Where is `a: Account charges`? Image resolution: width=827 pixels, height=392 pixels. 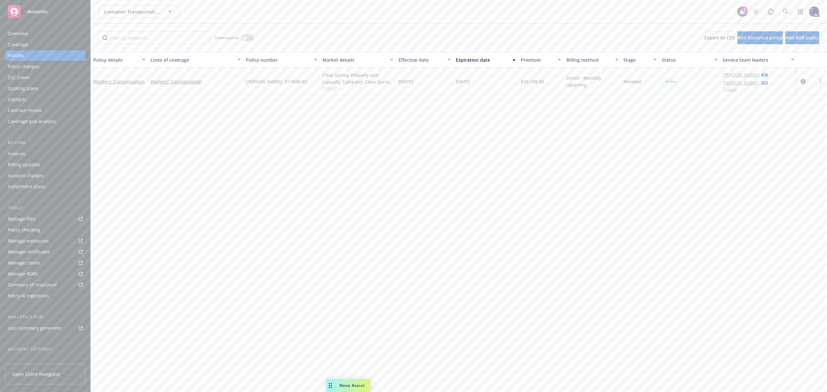 a: Account charges is located at coordinates (45, 176).